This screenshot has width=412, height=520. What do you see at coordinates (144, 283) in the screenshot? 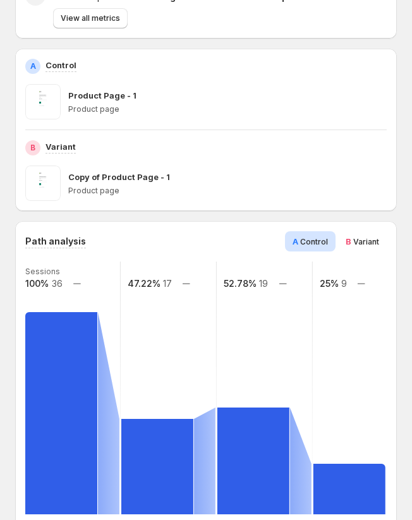
I see `text: 47.22%` at bounding box center [144, 283].